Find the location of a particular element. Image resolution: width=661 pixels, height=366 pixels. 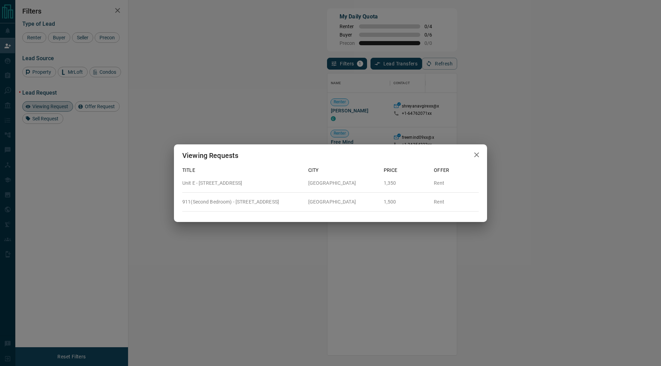

p: Title is located at coordinates (242, 170).